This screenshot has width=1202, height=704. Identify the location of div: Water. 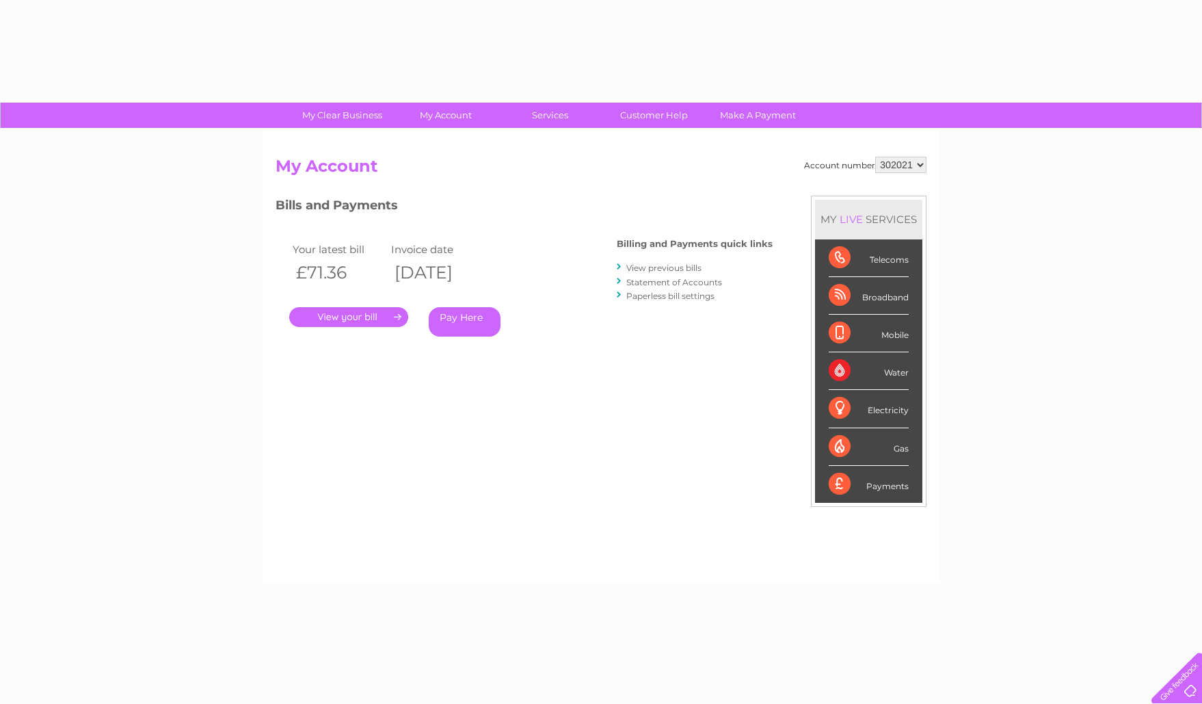
(868, 371).